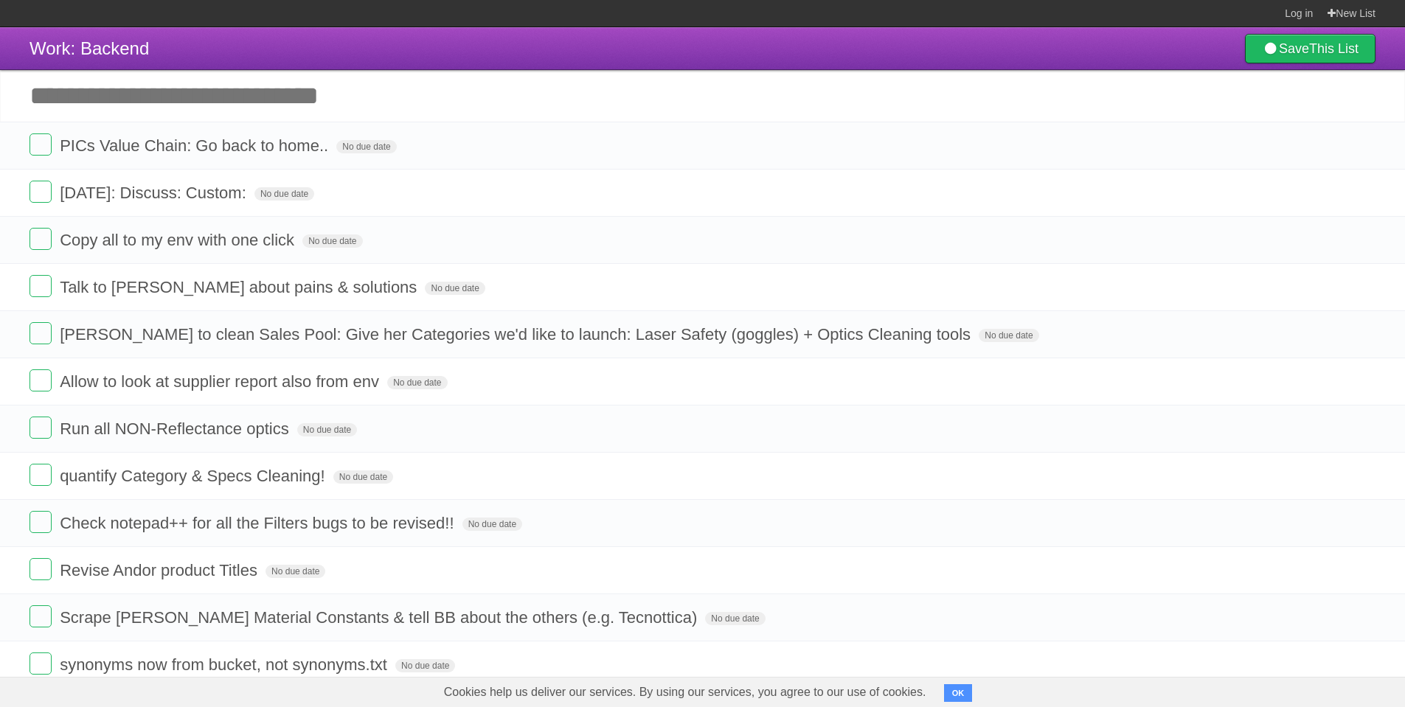 This screenshot has width=1405, height=707. I want to click on span: Cookies help us deliver our services. By using our services, you agree to our use of cookies., so click(685, 692).